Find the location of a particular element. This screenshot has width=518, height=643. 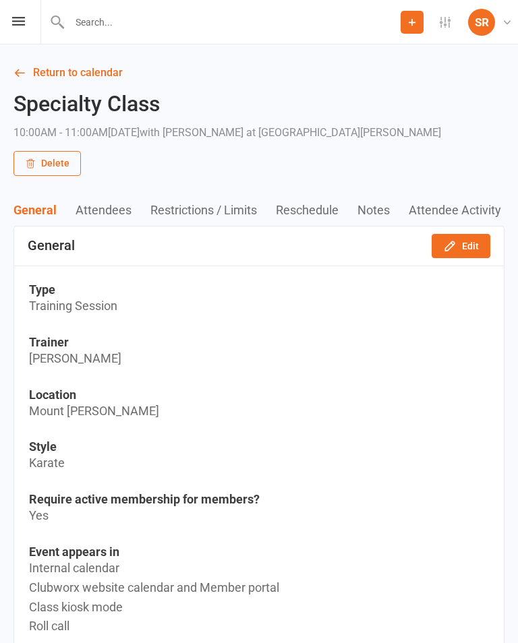

td: Require active membership for members? is located at coordinates (259, 499).